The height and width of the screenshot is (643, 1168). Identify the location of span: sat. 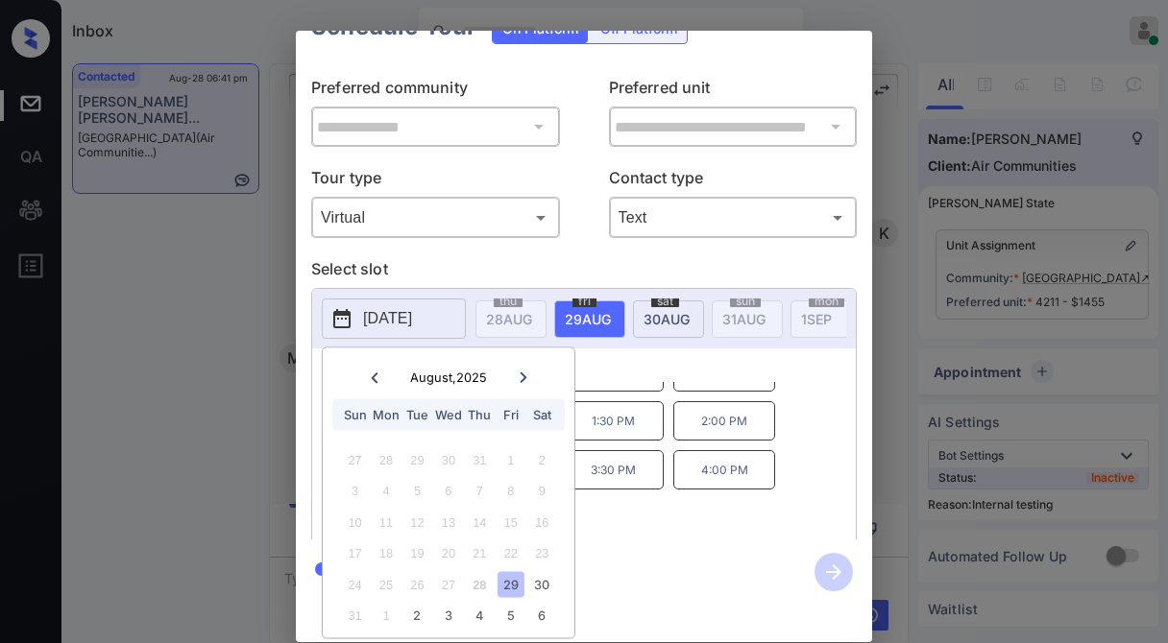
(665, 302).